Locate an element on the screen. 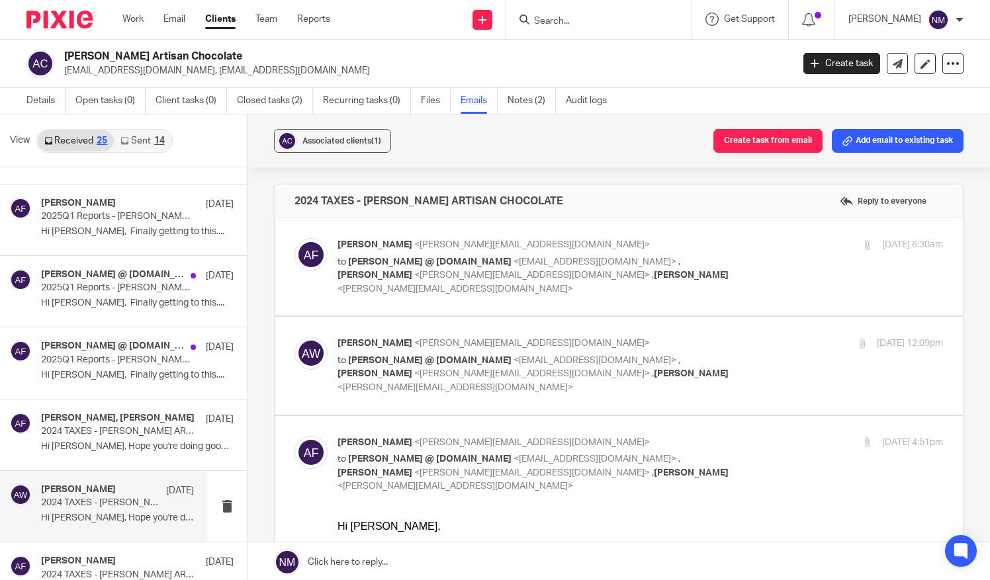  span: View is located at coordinates (20, 140).